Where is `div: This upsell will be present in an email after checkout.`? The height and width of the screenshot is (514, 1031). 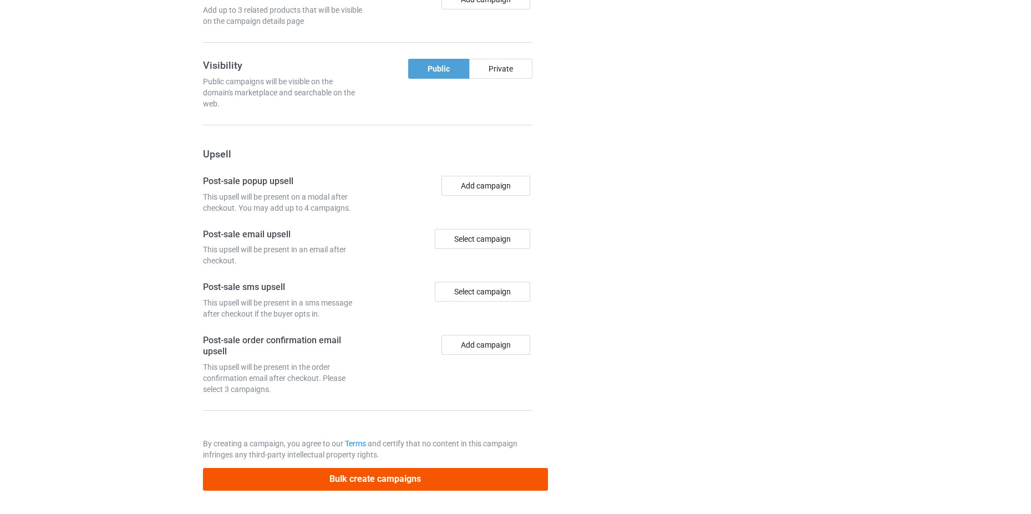
div: This upsell will be present in an email after checkout. is located at coordinates (283, 255).